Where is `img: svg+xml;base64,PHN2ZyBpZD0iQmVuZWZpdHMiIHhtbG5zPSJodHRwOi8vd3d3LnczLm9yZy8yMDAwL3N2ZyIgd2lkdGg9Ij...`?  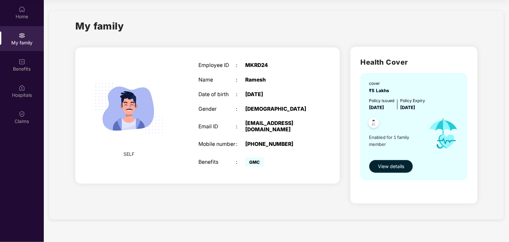 img: svg+xml;base64,PHN2ZyBpZD0iQmVuZWZpdHMiIHhtbG5zPSJodHRwOi8vd3d3LnczLm9yZy8yMDAwL3N2ZyIgd2lkdGg9Ij... is located at coordinates (22, 62).